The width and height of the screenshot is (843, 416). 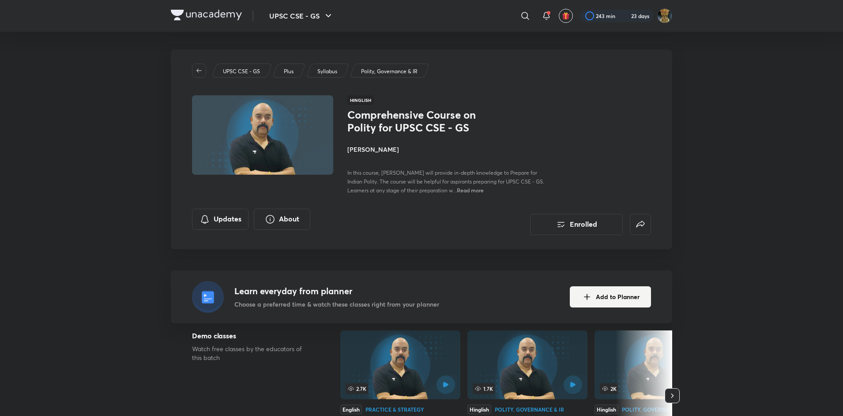 I want to click on span: Read more, so click(x=470, y=190).